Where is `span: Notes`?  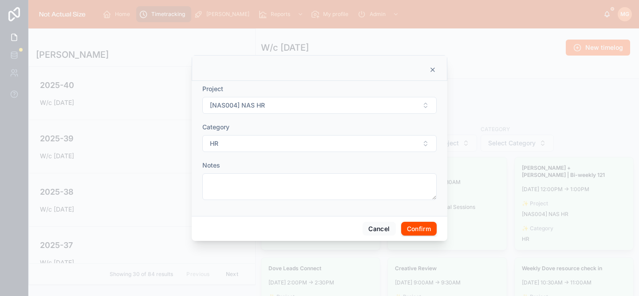
span: Notes is located at coordinates (211, 165).